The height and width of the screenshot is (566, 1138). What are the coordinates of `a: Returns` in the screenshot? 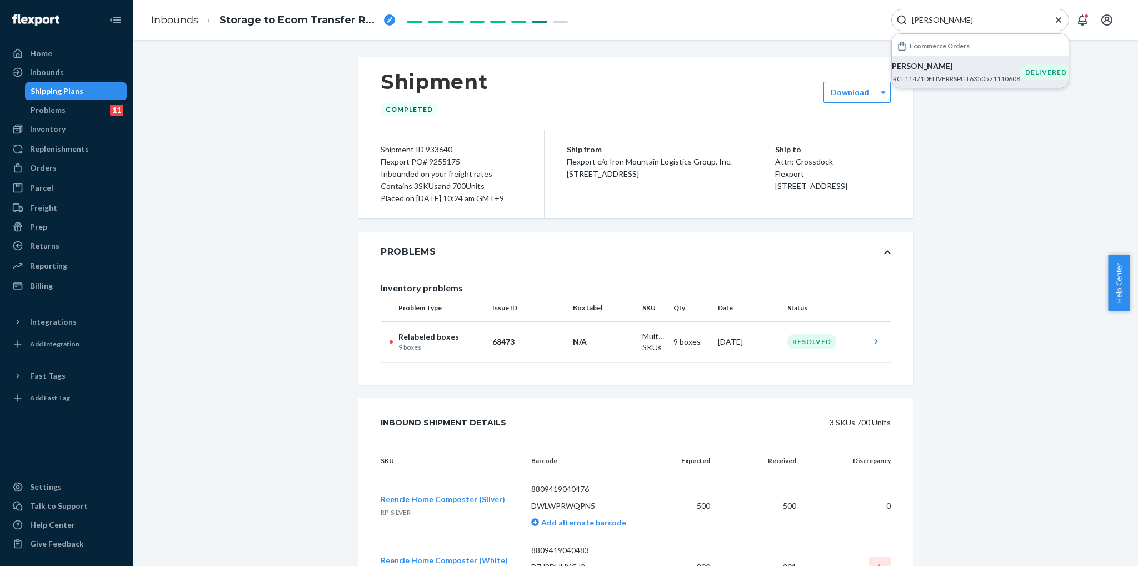 It's located at (67, 246).